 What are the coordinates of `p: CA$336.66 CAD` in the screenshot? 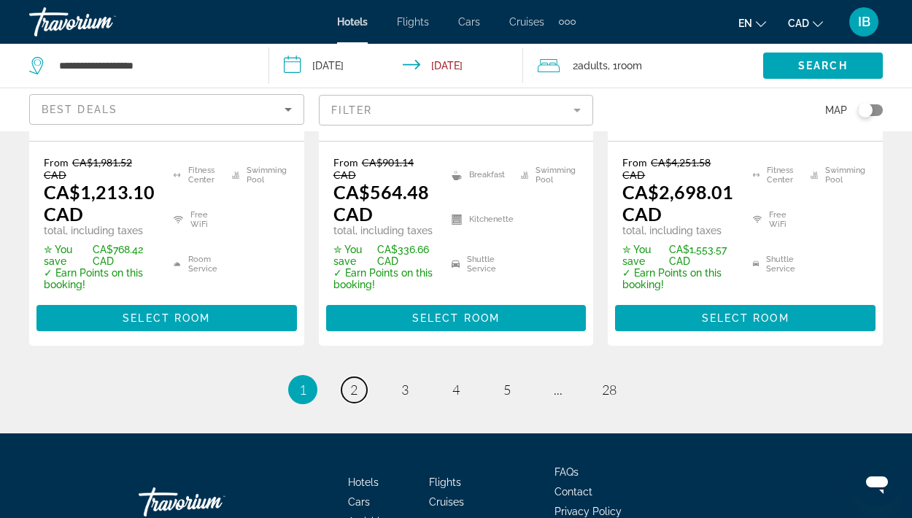 It's located at (384, 255).